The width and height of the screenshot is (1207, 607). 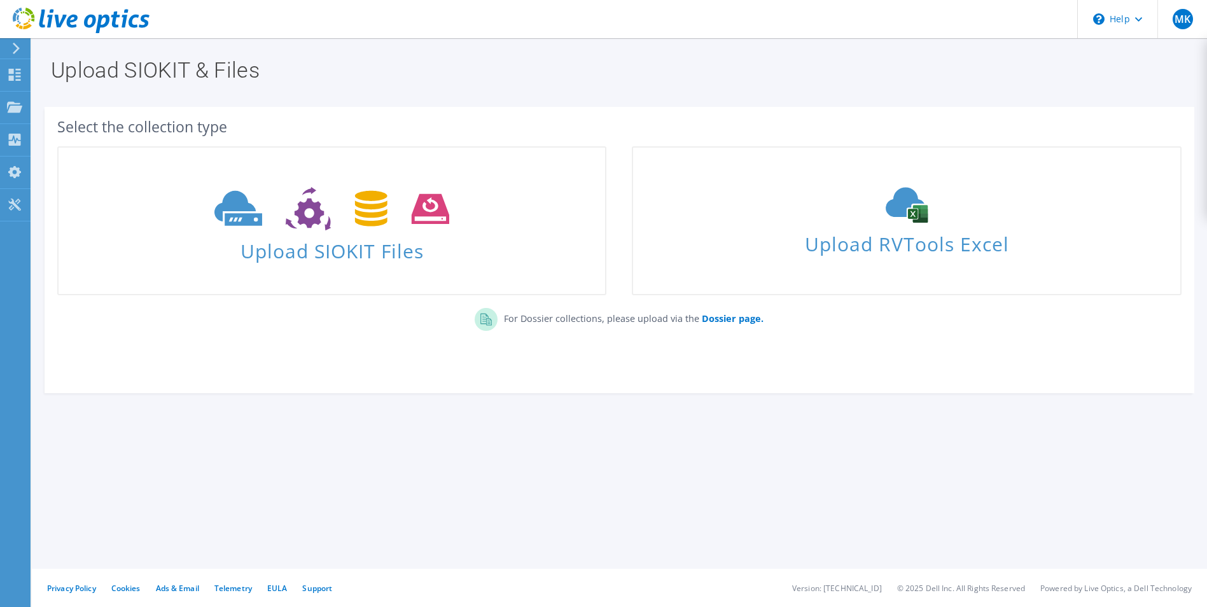 I want to click on h1: Upload SIOKIT & Files, so click(x=616, y=70).